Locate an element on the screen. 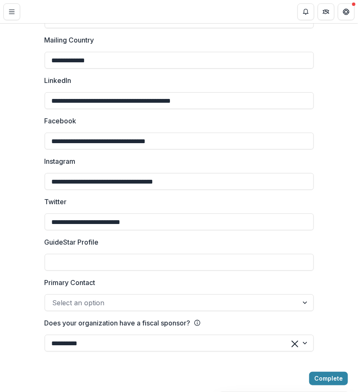 This screenshot has width=358, height=392. p: GuideStar Profile is located at coordinates (72, 242).